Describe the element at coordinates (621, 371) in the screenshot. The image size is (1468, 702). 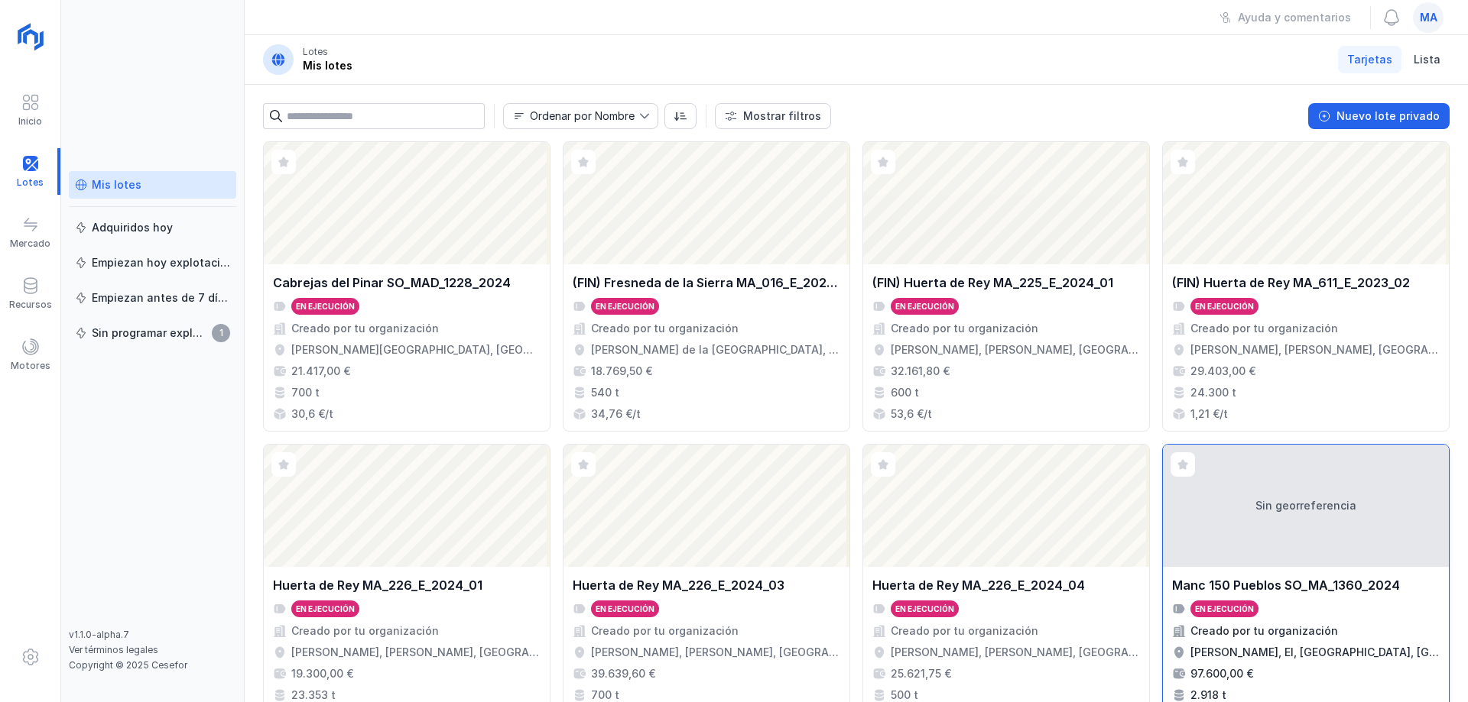
I see `div: 18.769,50 €` at that location.